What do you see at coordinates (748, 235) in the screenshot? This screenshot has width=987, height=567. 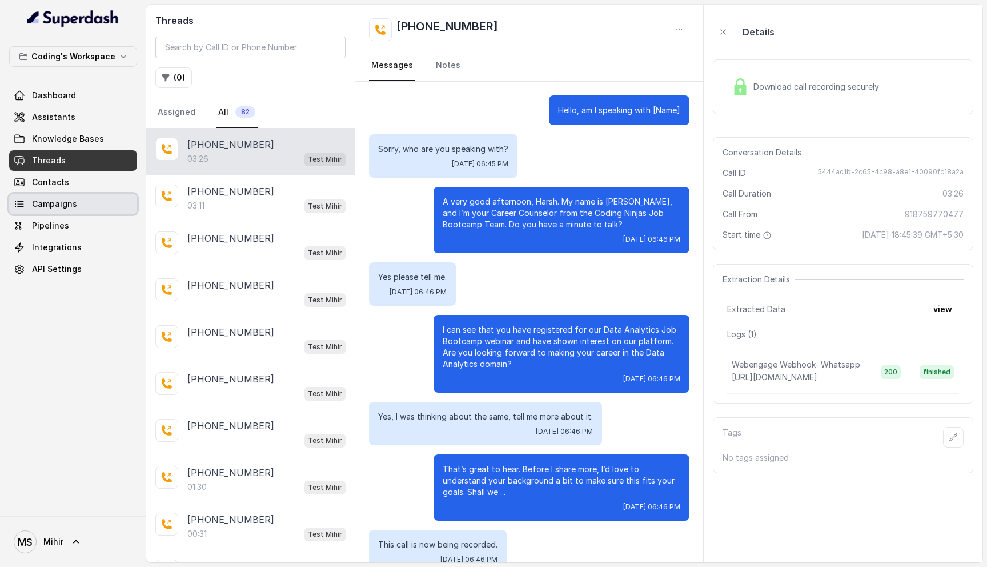 I see `span: Start time` at bounding box center [748, 235].